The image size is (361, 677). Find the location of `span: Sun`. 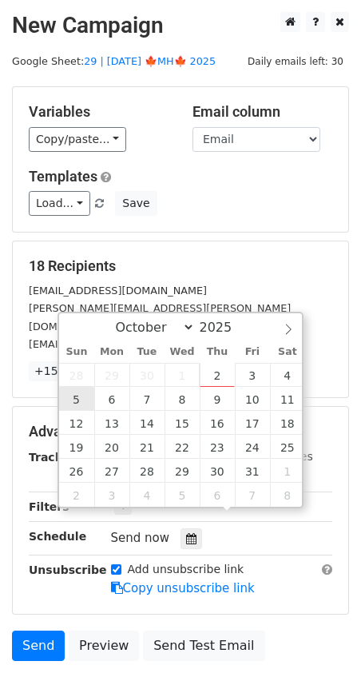

span: Sun is located at coordinates (77, 352).